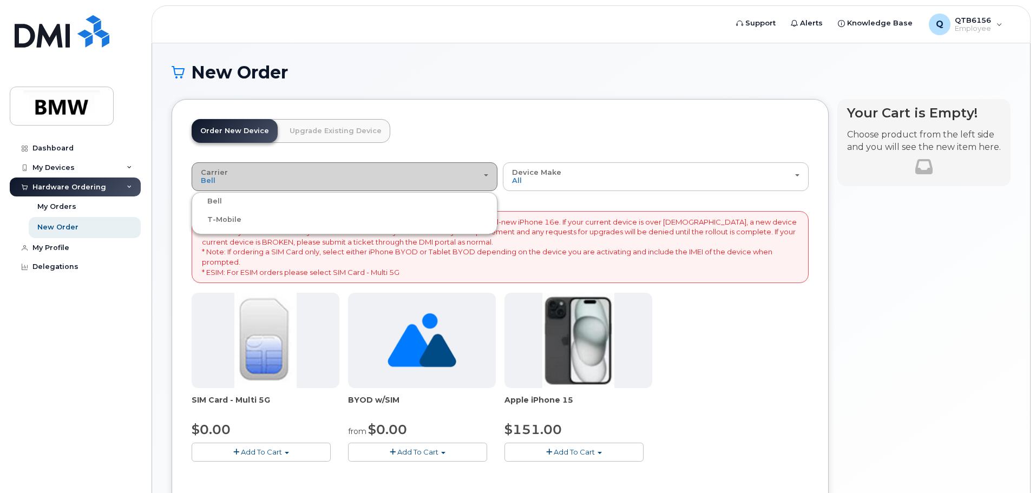 This screenshot has height=493, width=1036. I want to click on label: Bell, so click(208, 201).